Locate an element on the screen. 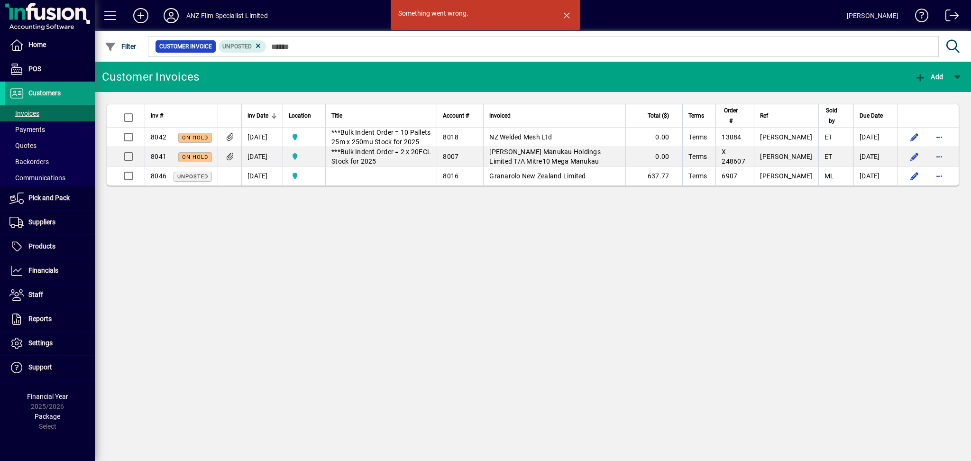 This screenshot has width=971, height=461. span: Support is located at coordinates (40, 367).